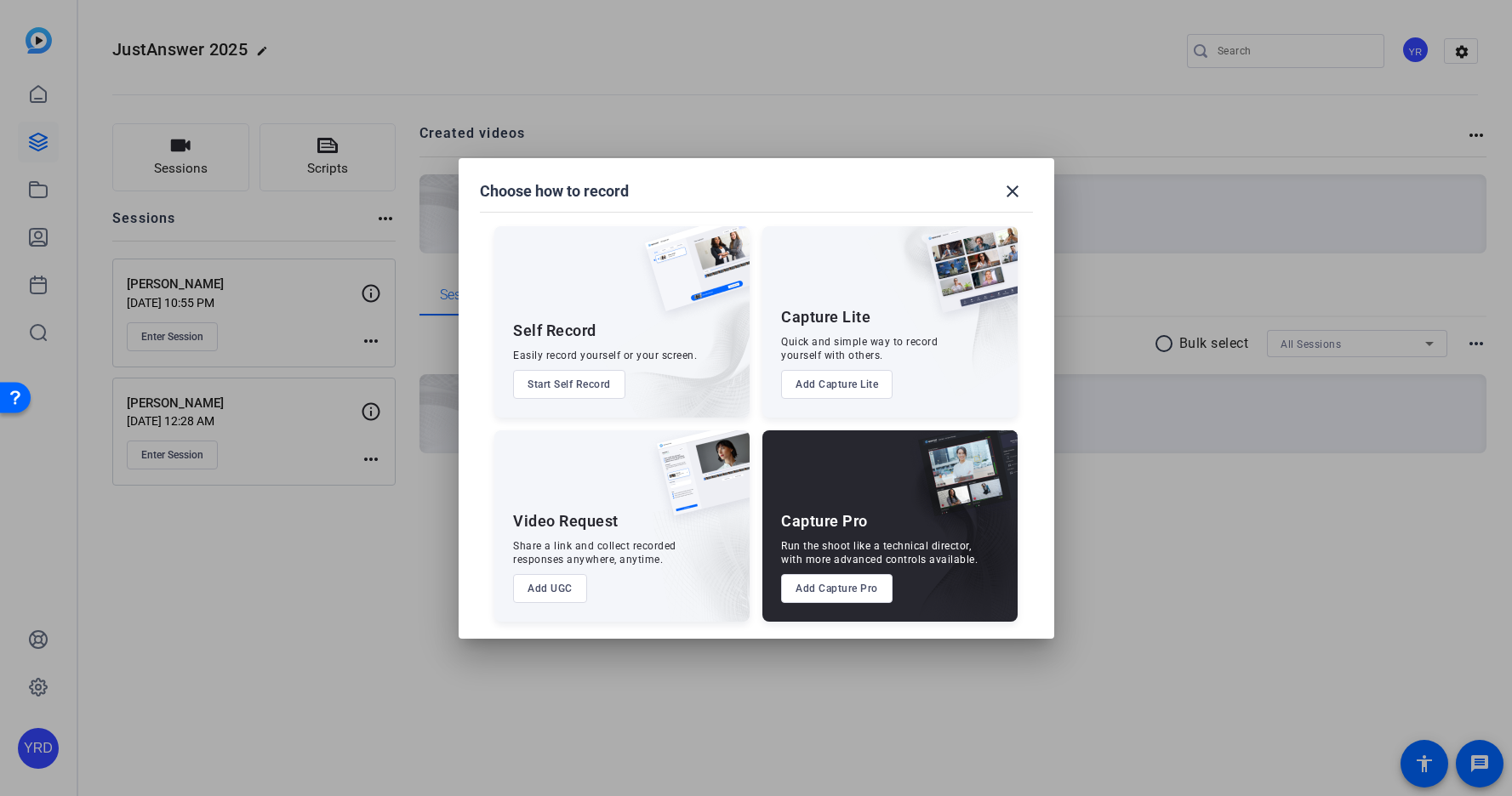  Describe the element at coordinates (700, 552) in the screenshot. I see `img: embarkstudio-ugc-content.png` at that location.